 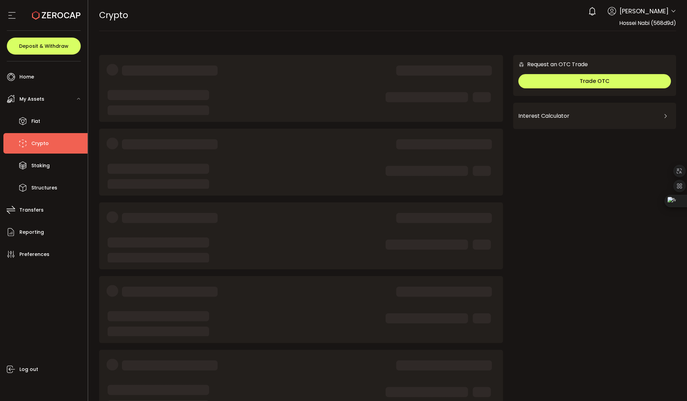 What do you see at coordinates (31, 210) in the screenshot?
I see `span: Transfers` at bounding box center [31, 210].